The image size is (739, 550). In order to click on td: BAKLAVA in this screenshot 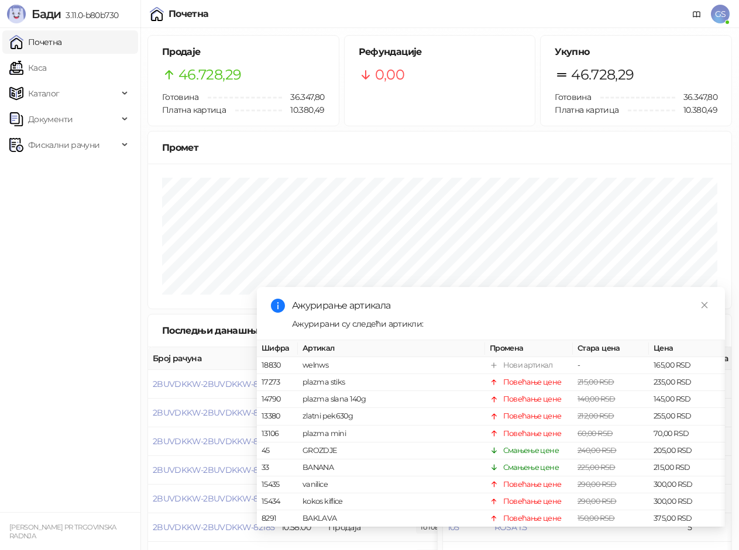, I will do `click(391, 519)`.